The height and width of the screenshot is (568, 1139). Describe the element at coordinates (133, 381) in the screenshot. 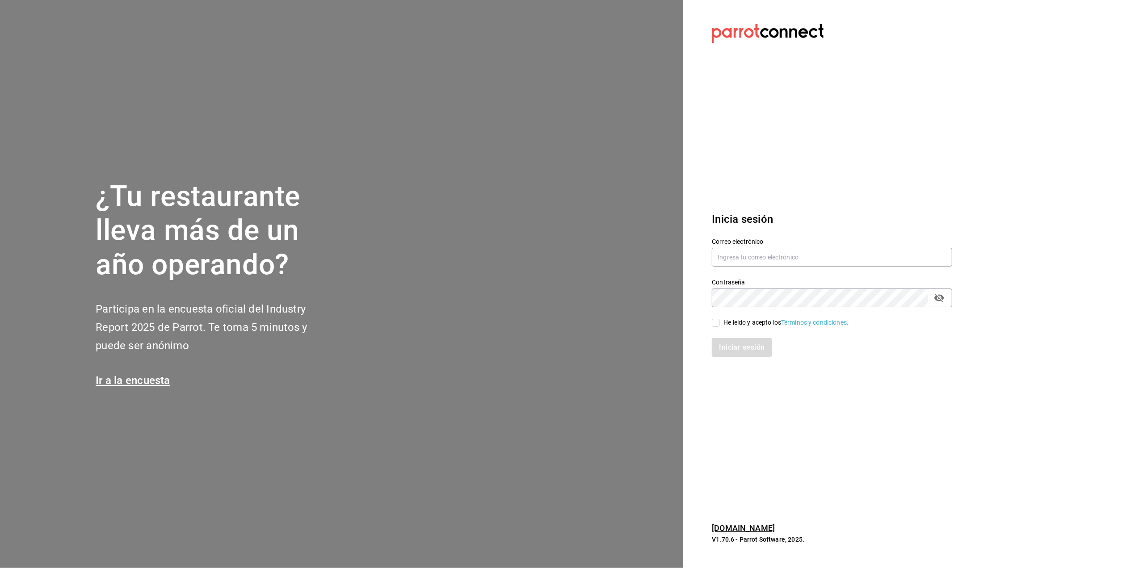

I see `a: Ir a la encuesta` at that location.